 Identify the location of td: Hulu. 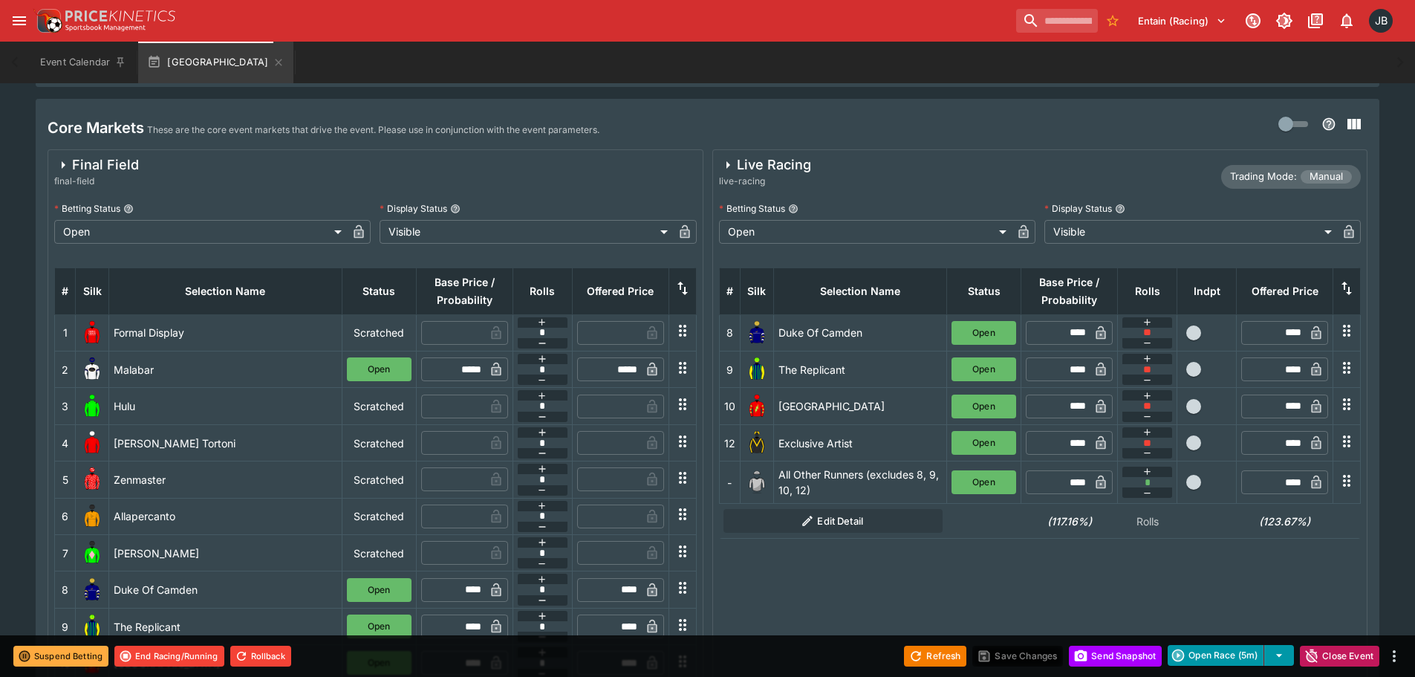
(226, 406).